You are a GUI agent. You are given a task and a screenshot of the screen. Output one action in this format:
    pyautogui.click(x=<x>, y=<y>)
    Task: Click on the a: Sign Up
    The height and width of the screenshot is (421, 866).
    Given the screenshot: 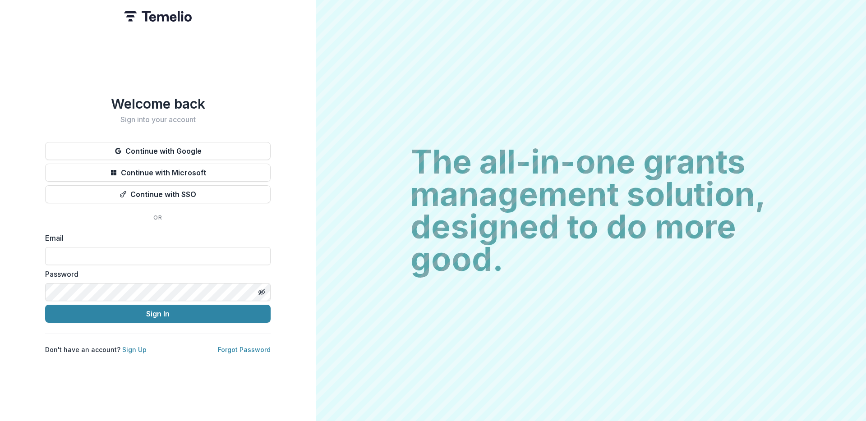 What is the action you would take?
    pyautogui.click(x=134, y=350)
    